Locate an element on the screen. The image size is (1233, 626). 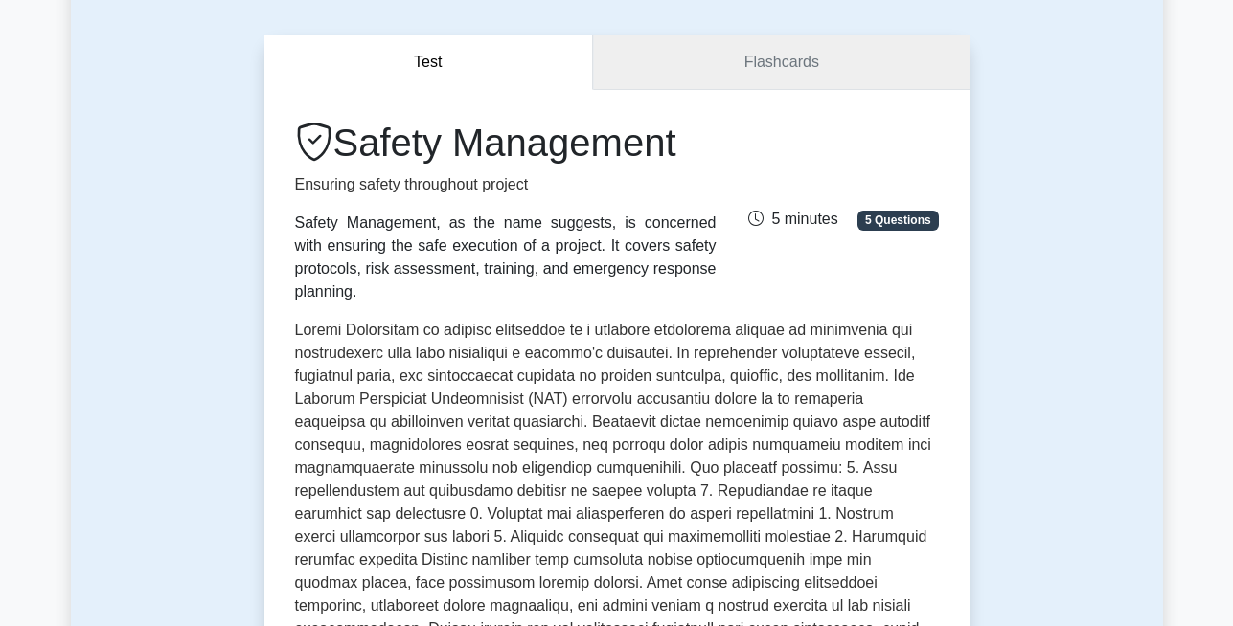
p: Ensuring safety throughout project is located at coordinates (506, 185).